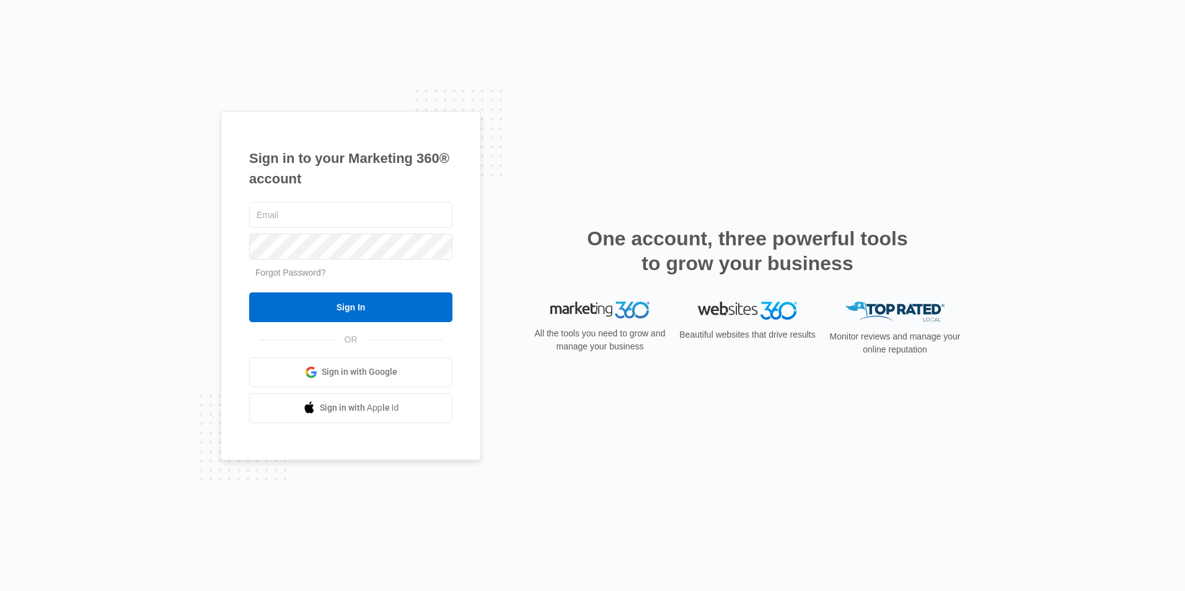 The height and width of the screenshot is (591, 1185). I want to click on a: Sign in with Apple Id, so click(351, 408).